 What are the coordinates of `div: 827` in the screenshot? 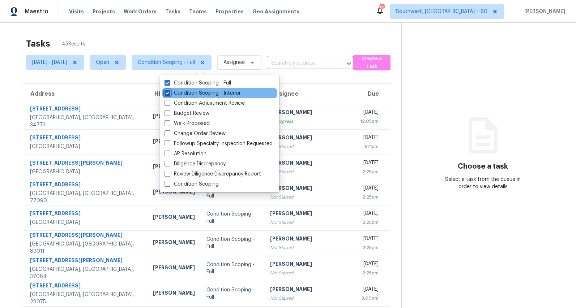 It's located at (382, 8).